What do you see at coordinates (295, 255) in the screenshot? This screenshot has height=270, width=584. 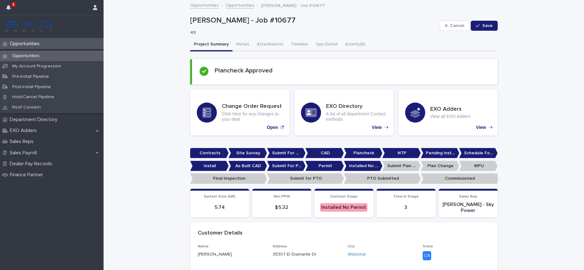 I see `p: 35307 El Diamante Dr` at bounding box center [295, 255].